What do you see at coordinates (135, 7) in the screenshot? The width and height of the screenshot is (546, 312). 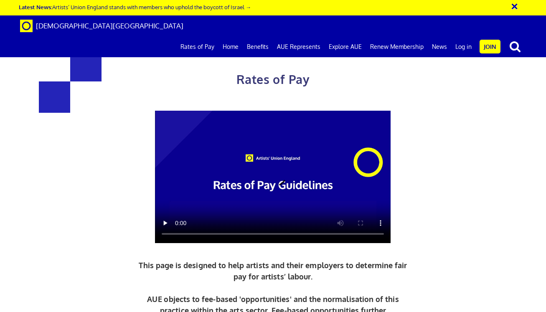 I see `a: Latest News:Artists’ Union England stands with members who uphold the boycott of Israel →` at bounding box center [135, 7].